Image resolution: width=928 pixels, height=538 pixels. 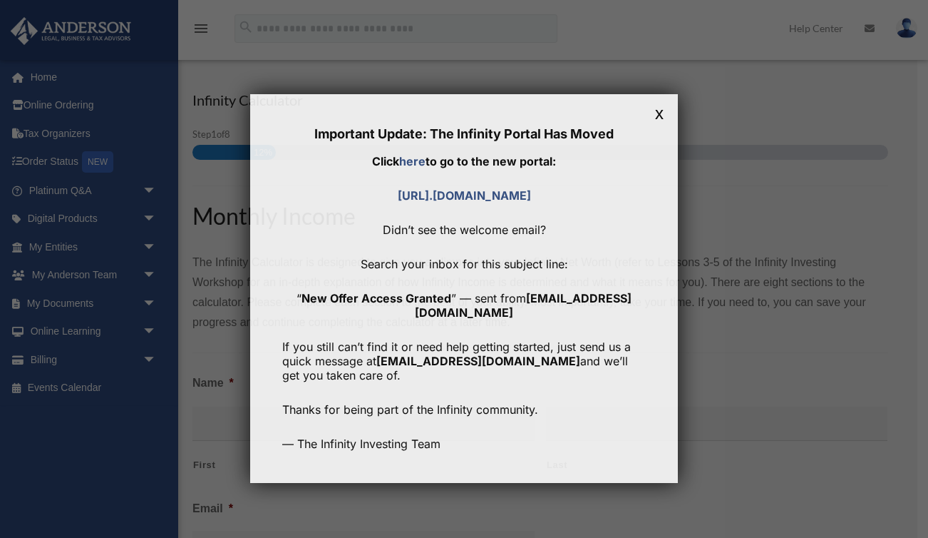 I want to click on strong: New Offer Access Granted, so click(x=376, y=298).